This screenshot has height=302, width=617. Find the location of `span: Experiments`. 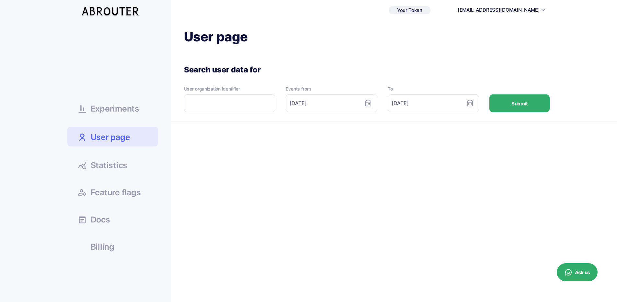

span: Experiments is located at coordinates (115, 109).